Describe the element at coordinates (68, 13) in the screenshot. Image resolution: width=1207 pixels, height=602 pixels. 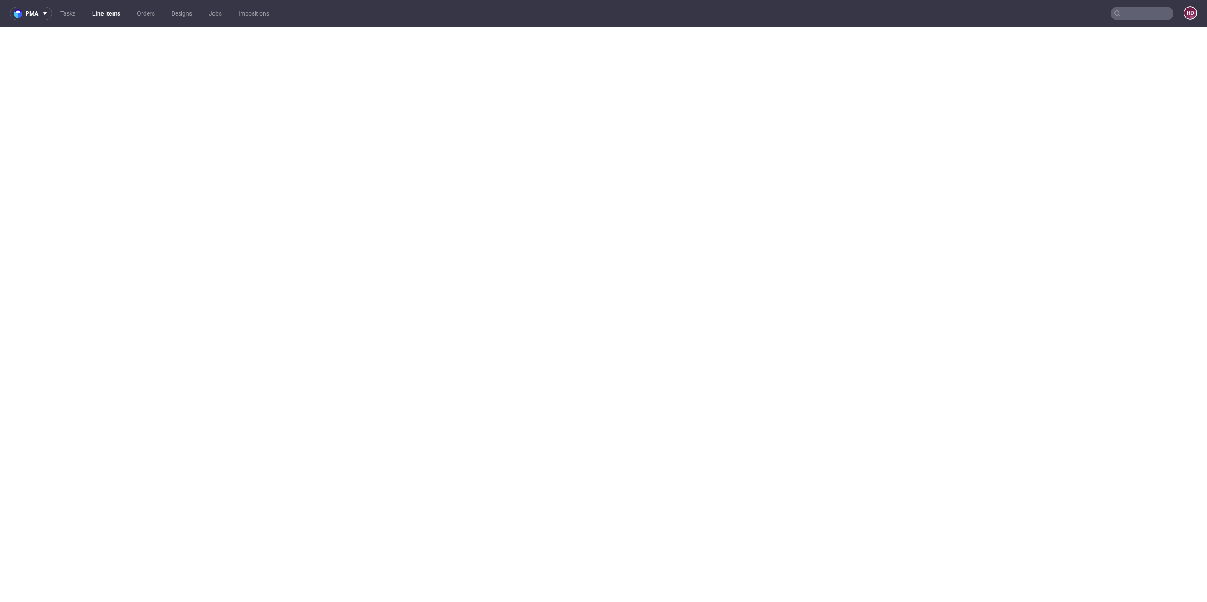
I see `a: Tasks` at that location.